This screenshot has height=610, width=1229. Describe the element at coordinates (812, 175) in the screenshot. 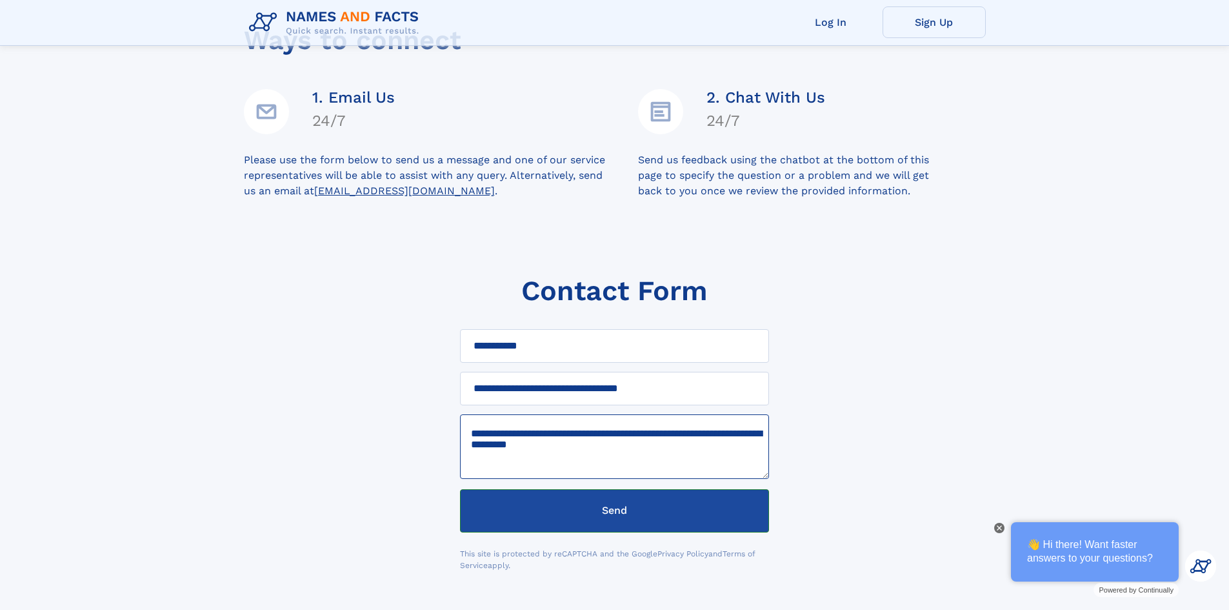

I see `div: Send us feedback using the chatbot at the bottom of this page to specify the question or a proble...` at that location.